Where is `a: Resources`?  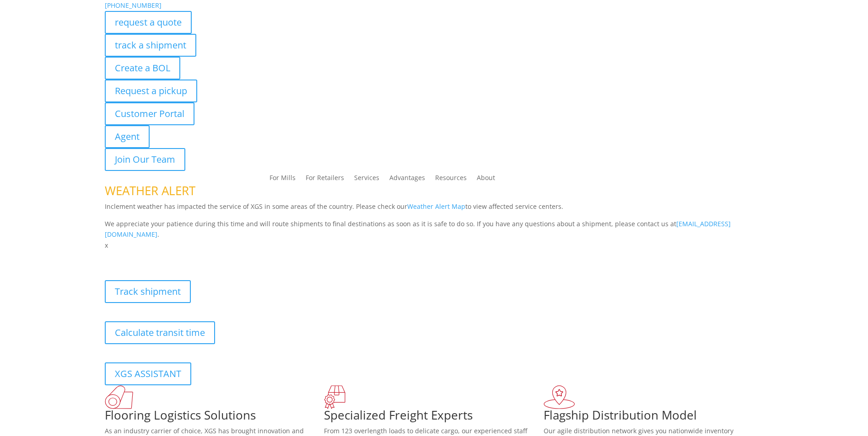
a: Resources is located at coordinates (451, 180).